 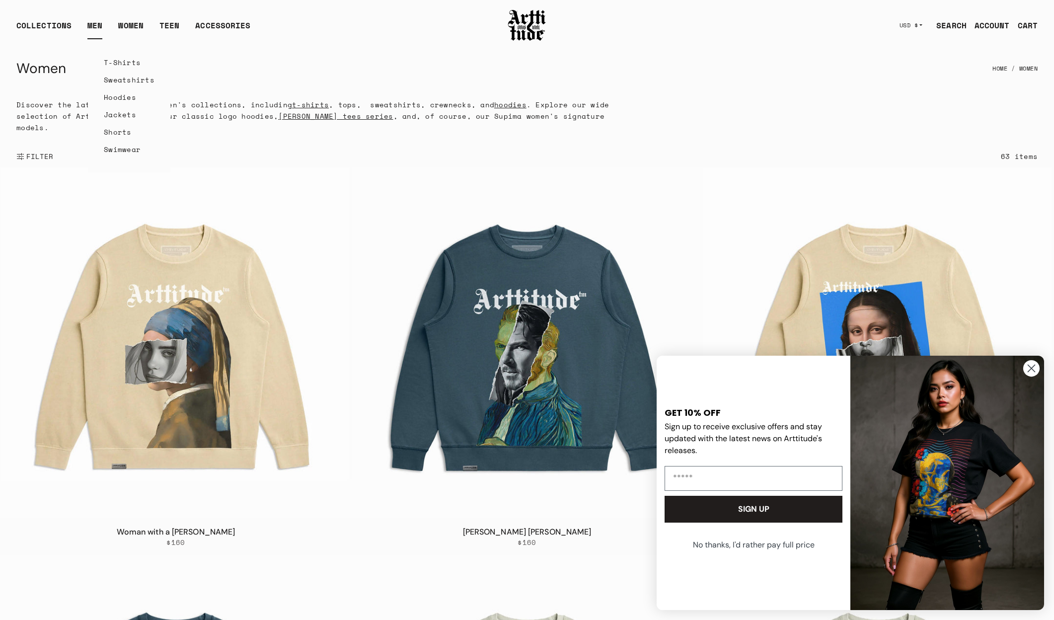 I want to click on img: Van Gogh Terry Crewneck, so click(x=527, y=343).